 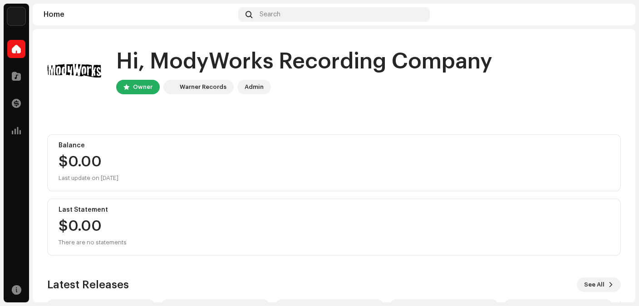 What do you see at coordinates (334, 163) in the screenshot?
I see `re-o-card-value: Balance` at bounding box center [334, 163].